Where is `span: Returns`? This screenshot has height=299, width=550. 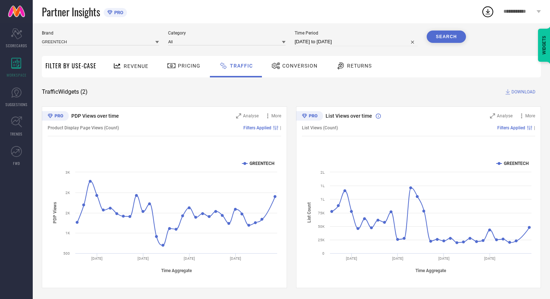
span: Returns is located at coordinates (359, 66).